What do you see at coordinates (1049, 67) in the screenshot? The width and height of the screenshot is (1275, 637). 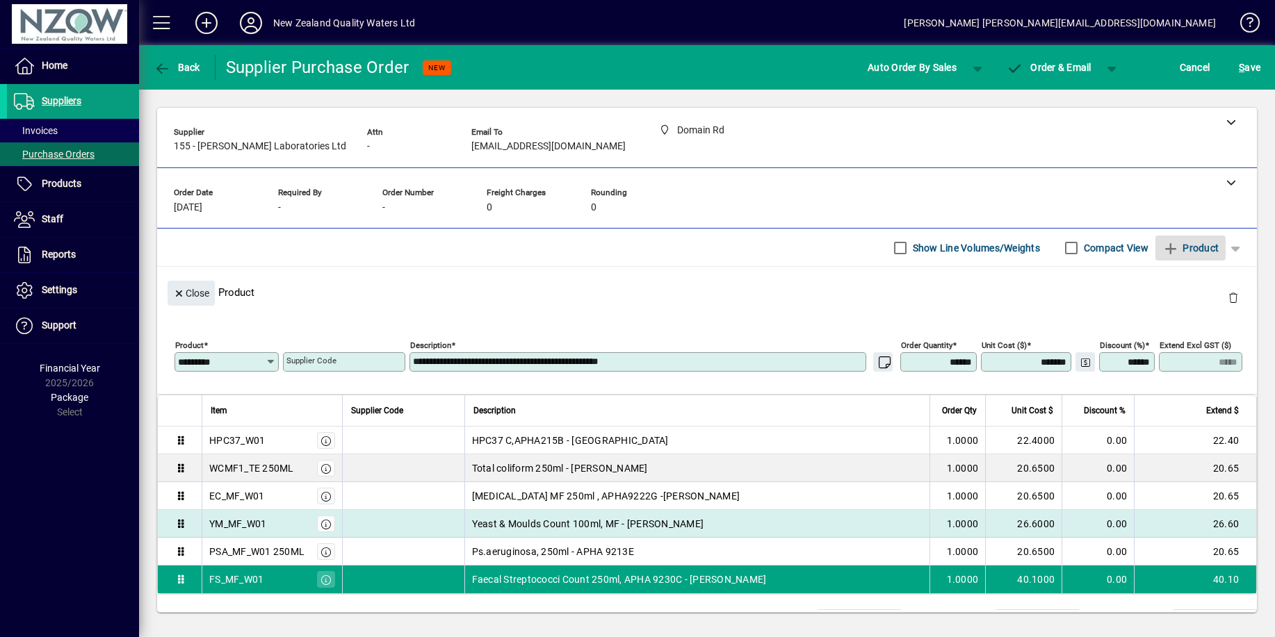 I see `span: Order & Email` at bounding box center [1049, 67].